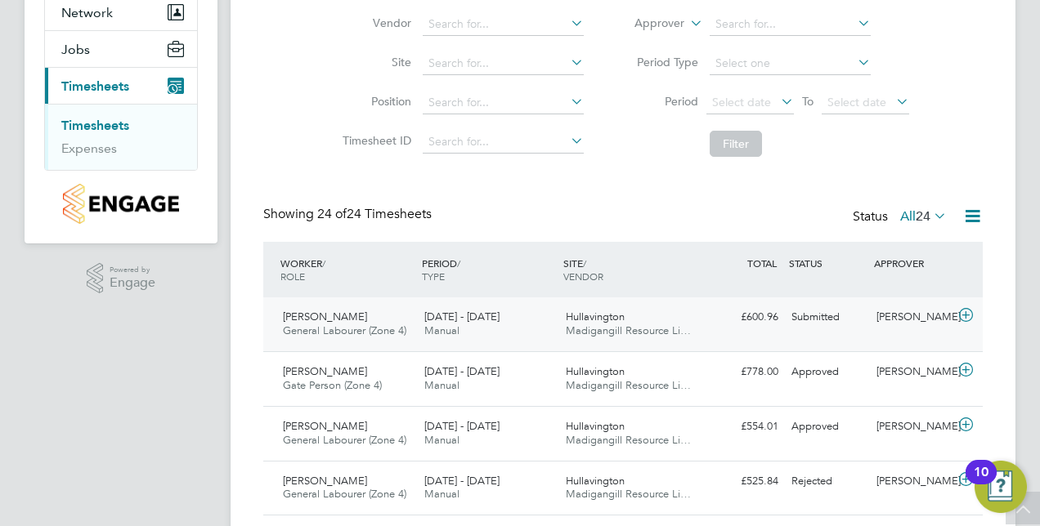  Describe the element at coordinates (87, 12) in the screenshot. I see `span: Network` at that location.